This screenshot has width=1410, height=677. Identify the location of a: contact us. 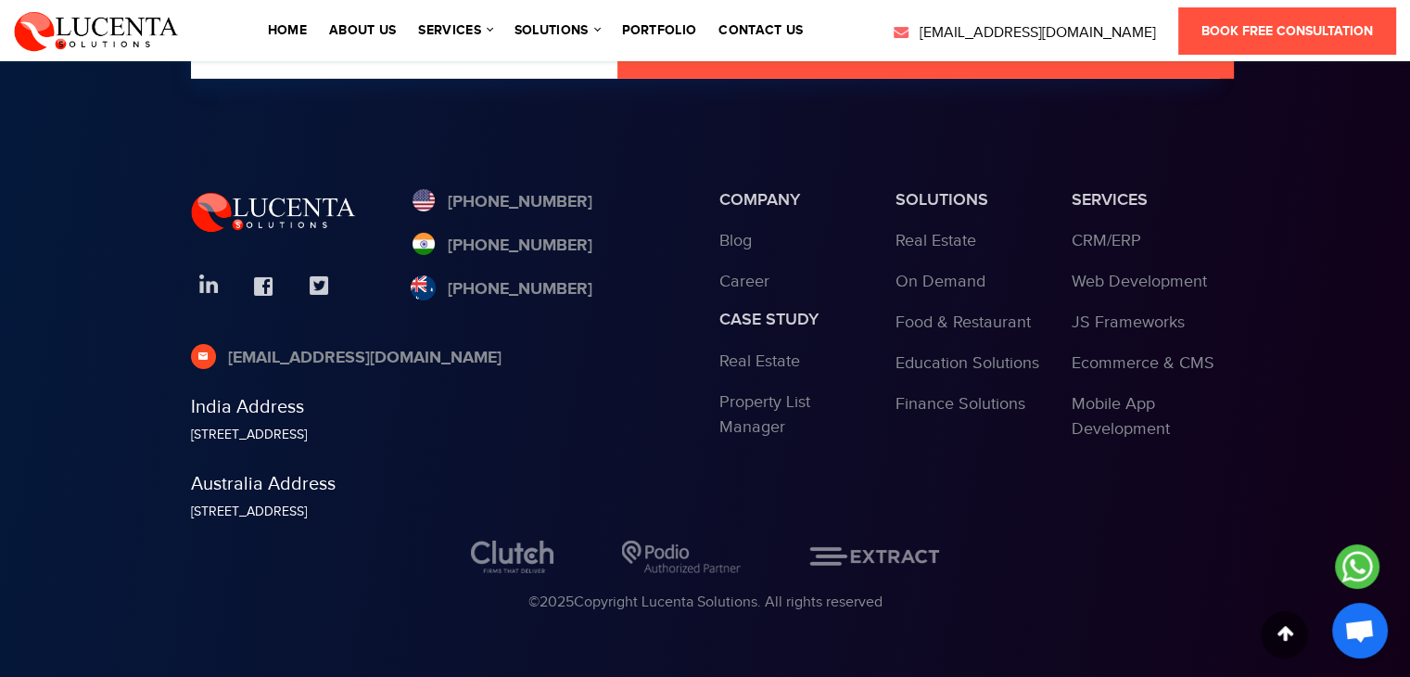
(760, 31).